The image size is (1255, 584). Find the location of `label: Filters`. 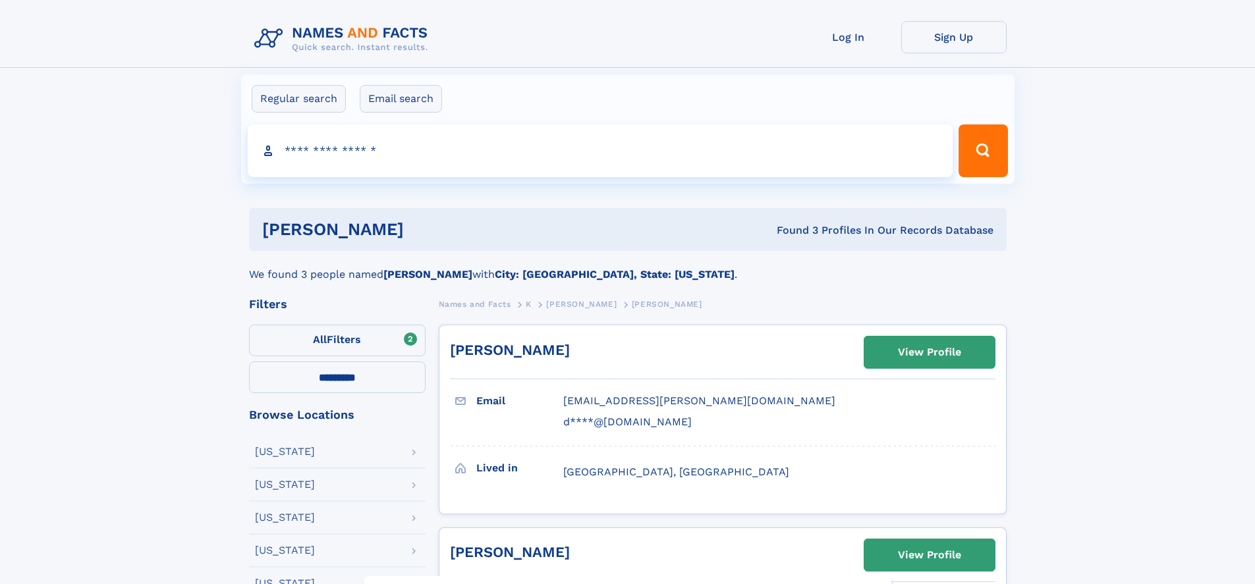

label: Filters is located at coordinates (337, 341).